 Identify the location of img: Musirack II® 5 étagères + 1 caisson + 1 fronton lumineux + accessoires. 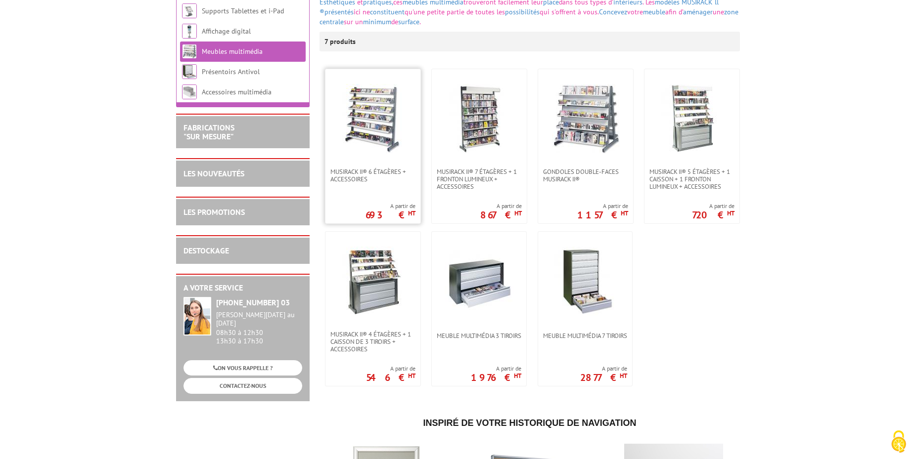
(692, 119).